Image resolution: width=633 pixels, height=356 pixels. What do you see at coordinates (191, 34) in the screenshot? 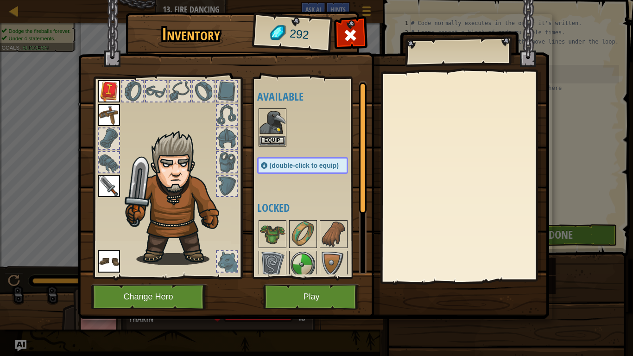
I see `h1: Inventory` at bounding box center [191, 34].